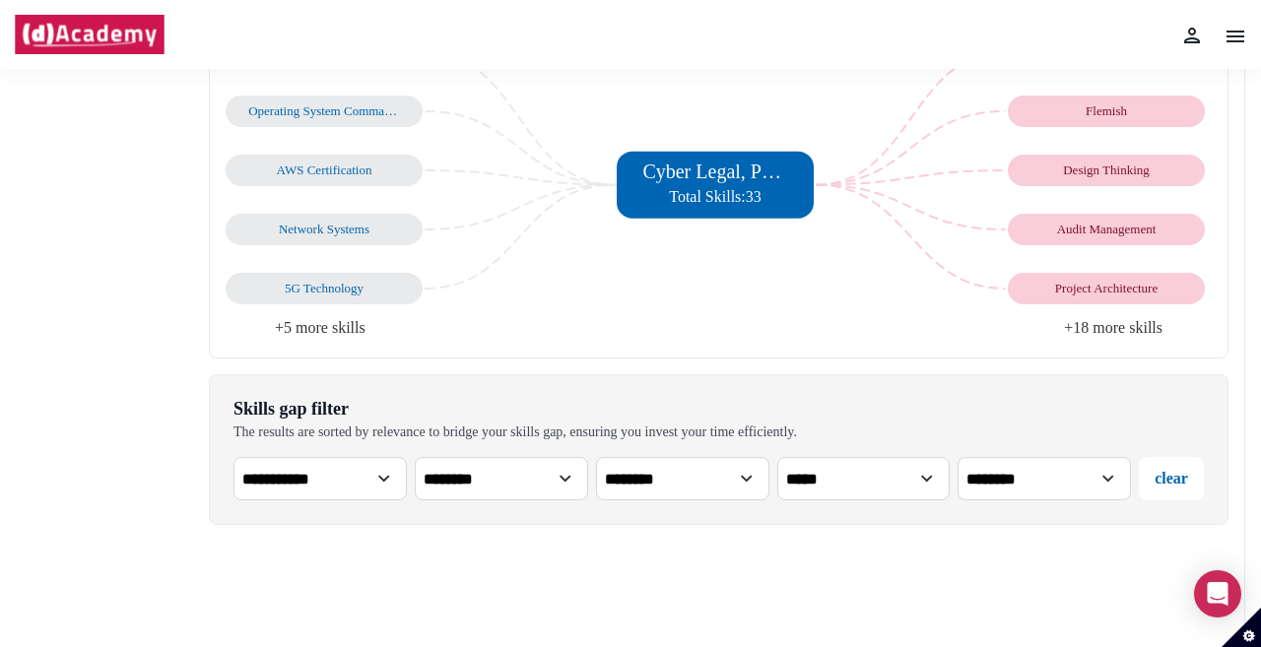 This screenshot has height=647, width=1261. What do you see at coordinates (1106, 170) in the screenshot?
I see `div: Design Thinking` at bounding box center [1106, 170].